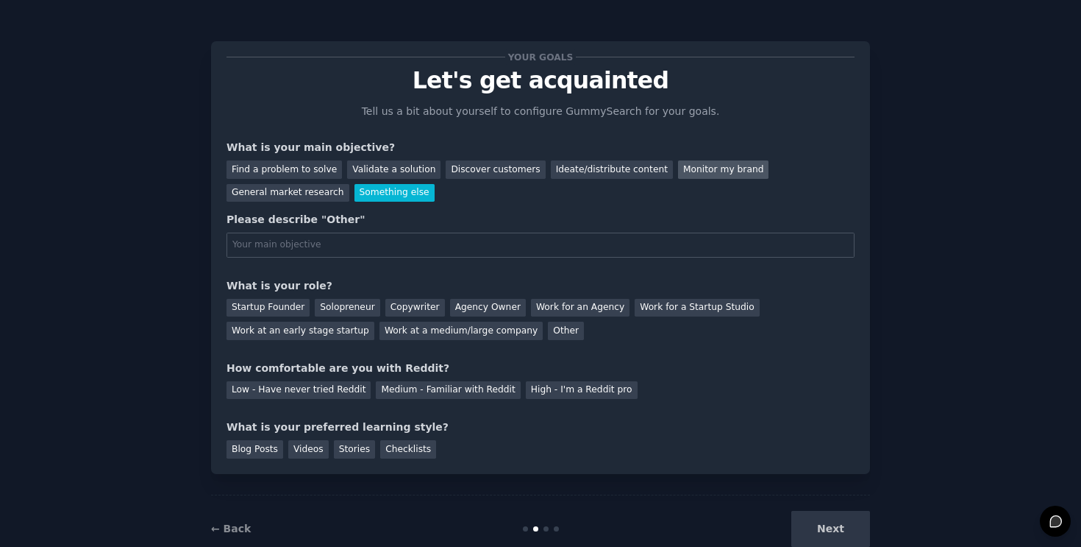 This screenshot has width=1081, height=547. Describe the element at coordinates (541, 147) in the screenshot. I see `div: What is your main objective?` at that location.